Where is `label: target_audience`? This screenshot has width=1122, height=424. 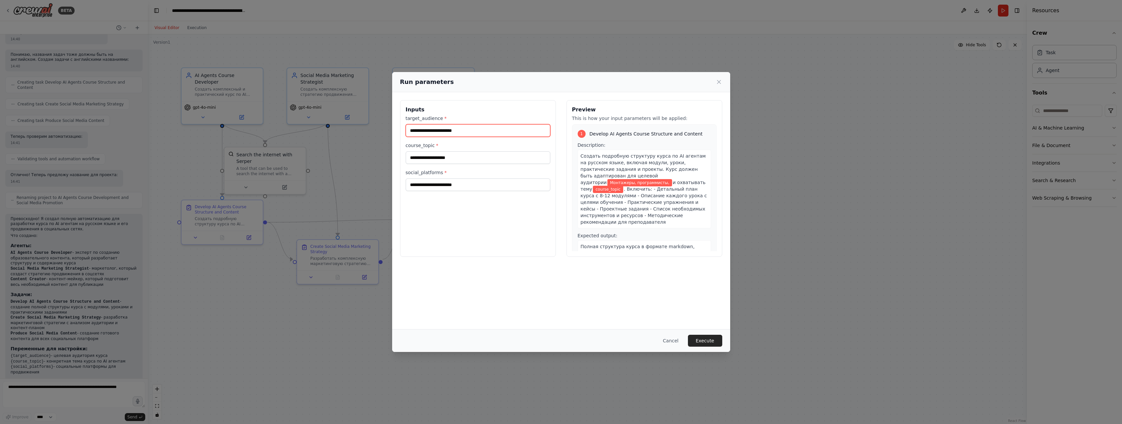
label: target_audience is located at coordinates (478, 118).